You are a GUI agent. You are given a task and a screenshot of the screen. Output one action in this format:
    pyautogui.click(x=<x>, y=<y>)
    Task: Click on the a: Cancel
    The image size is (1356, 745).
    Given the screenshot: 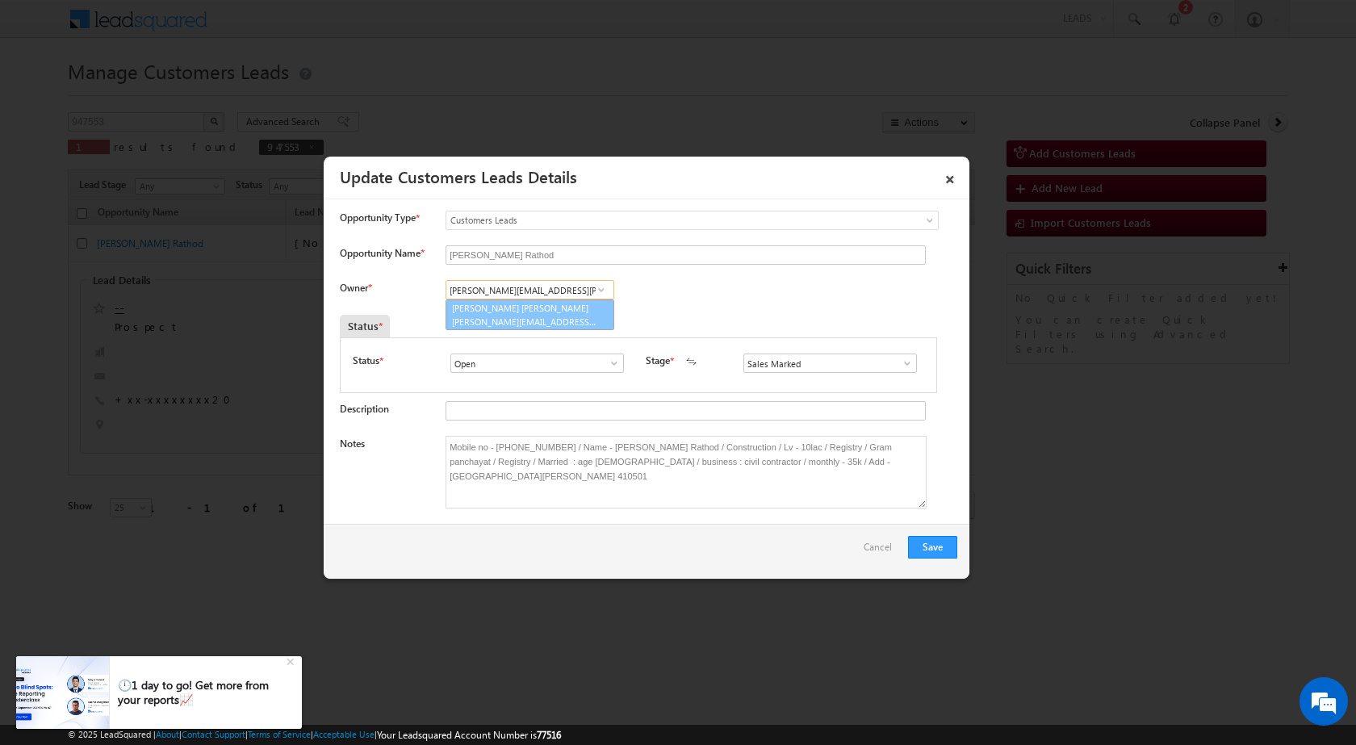 What is the action you would take?
    pyautogui.click(x=881, y=551)
    